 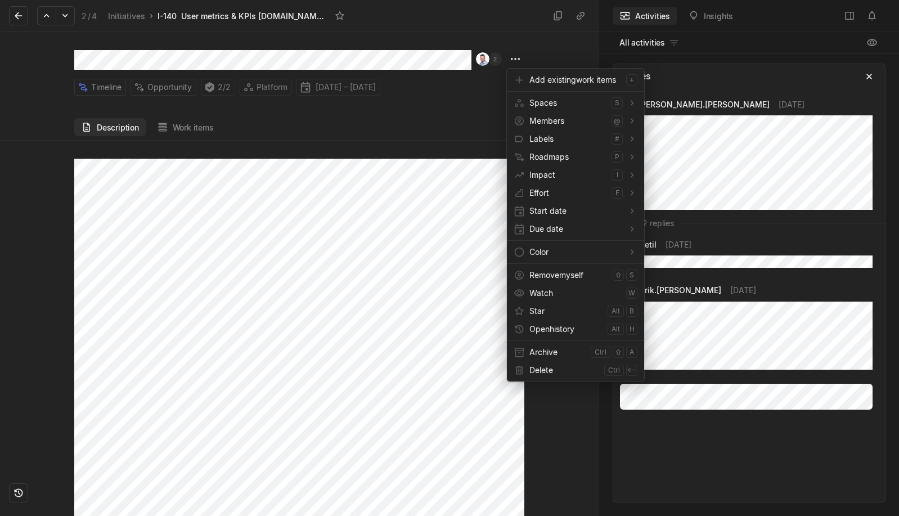 I want to click on kbd: a, so click(x=632, y=352).